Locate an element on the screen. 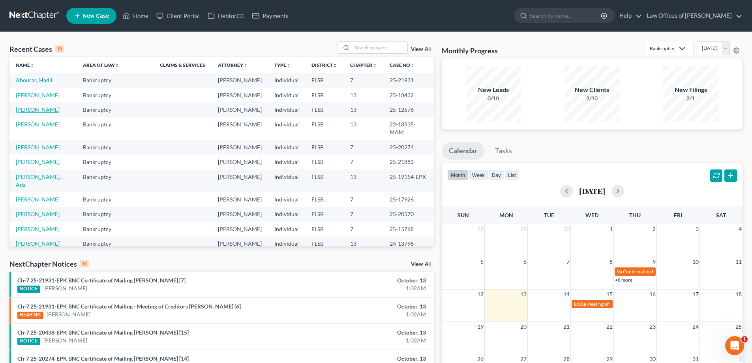 This screenshot has height=363, width=752. span: 9 is located at coordinates (654, 262).